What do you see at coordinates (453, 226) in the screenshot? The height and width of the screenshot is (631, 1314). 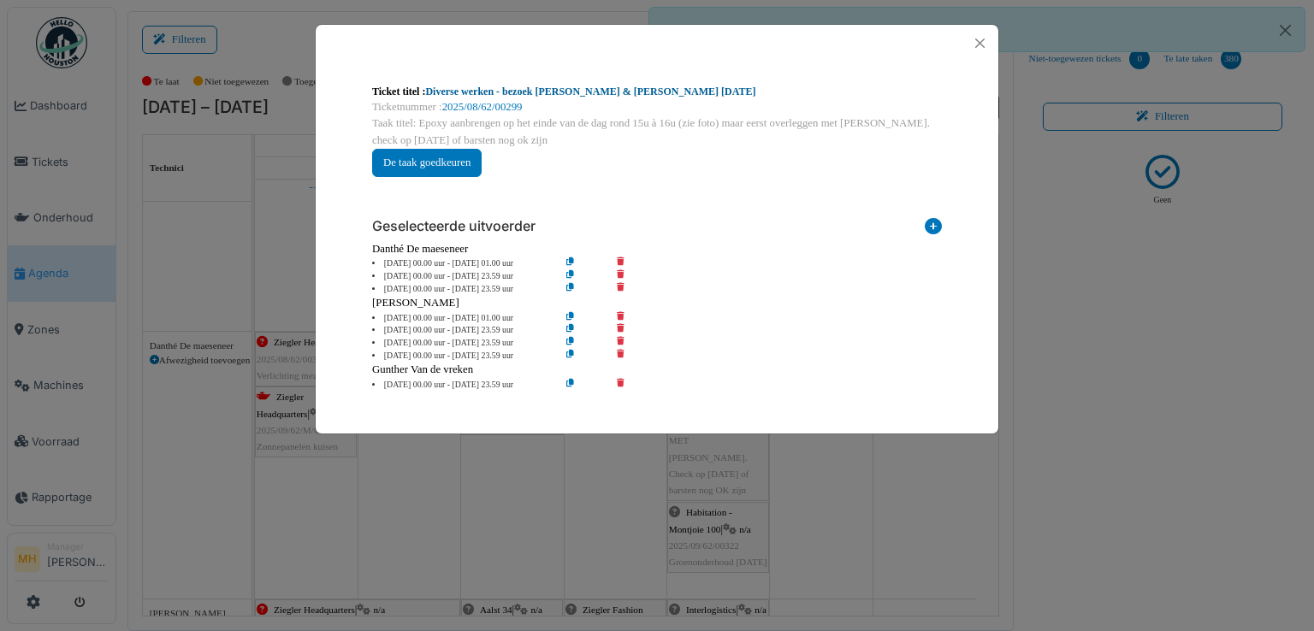 I see `h6: Geselecteerde uitvoerder` at bounding box center [453, 226].